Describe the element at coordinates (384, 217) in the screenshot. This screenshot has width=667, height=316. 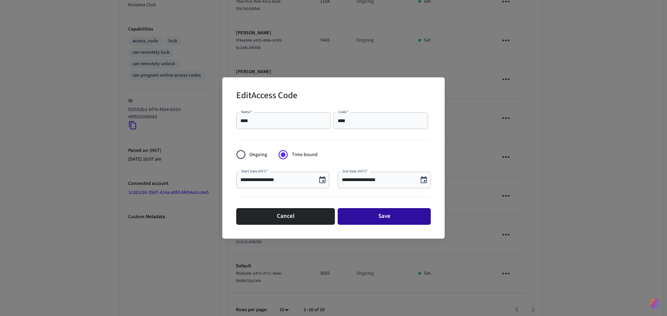
I see `button: Save` at that location.